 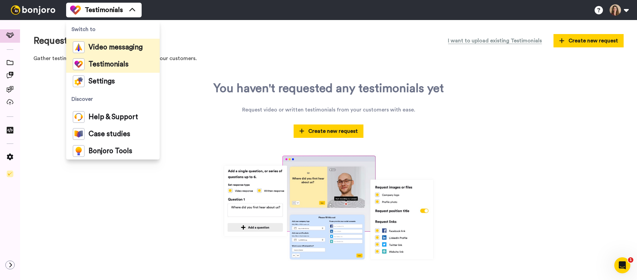 What do you see at coordinates (78, 81) in the screenshot?
I see `img: settings-colored.svg` at bounding box center [78, 81].